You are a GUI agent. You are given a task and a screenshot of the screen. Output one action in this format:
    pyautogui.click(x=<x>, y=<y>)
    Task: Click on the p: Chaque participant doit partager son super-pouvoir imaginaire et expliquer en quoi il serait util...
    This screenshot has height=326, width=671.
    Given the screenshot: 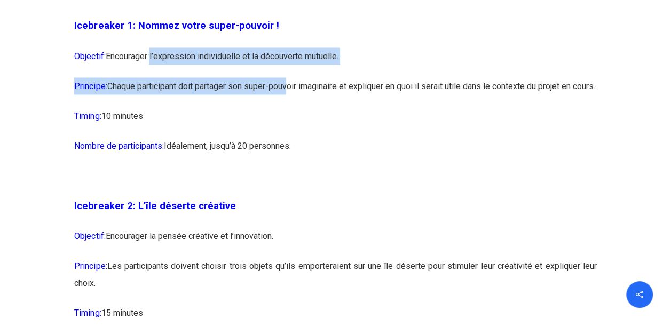 What is the action you would take?
    pyautogui.click(x=335, y=92)
    